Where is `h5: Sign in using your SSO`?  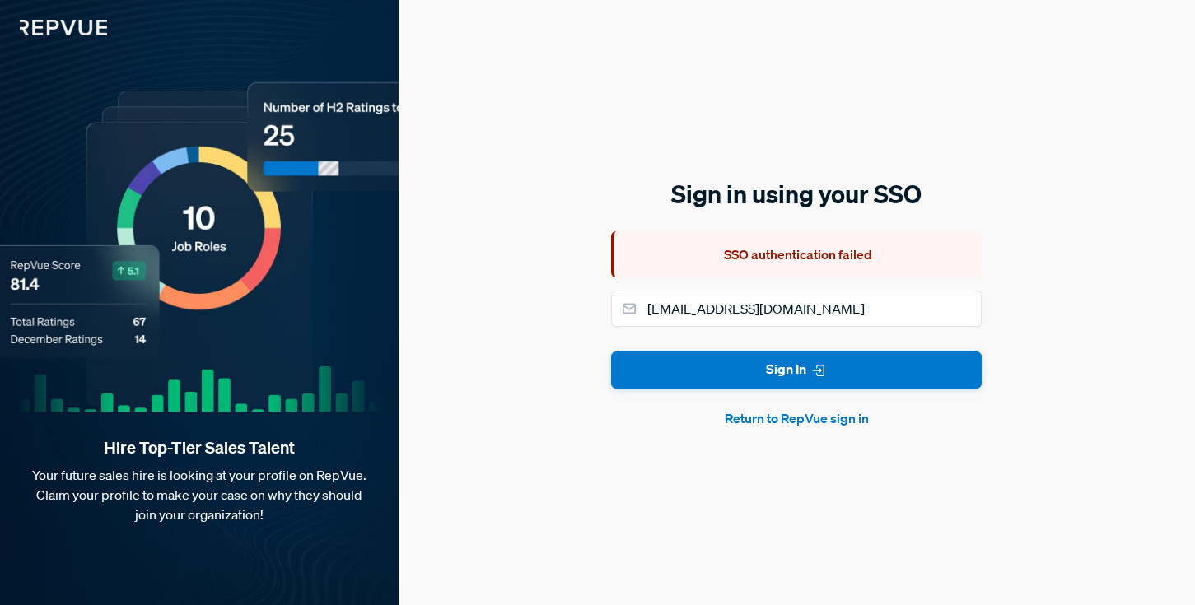 h5: Sign in using your SSO is located at coordinates (796, 194).